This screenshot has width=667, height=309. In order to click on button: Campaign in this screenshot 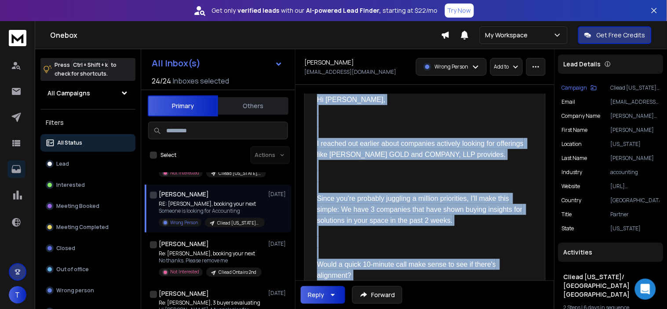, I will do `click(580, 88)`.